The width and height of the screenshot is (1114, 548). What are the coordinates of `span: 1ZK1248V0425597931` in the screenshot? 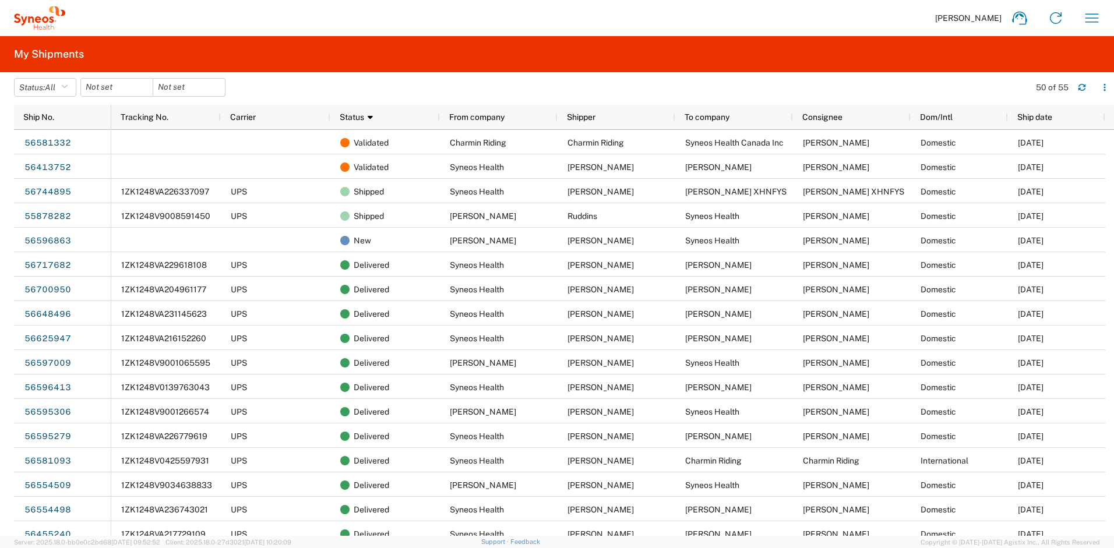 It's located at (165, 461).